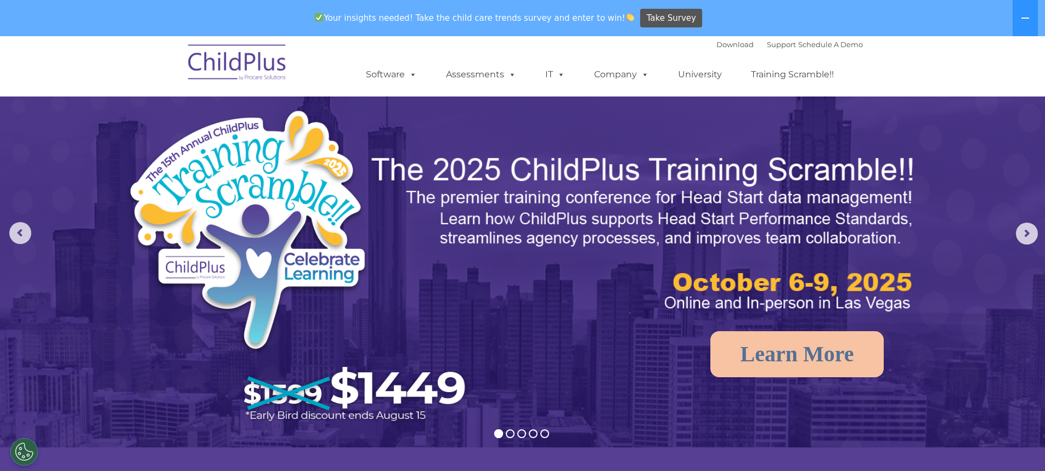 This screenshot has height=471, width=1045. I want to click on a: Take Survey, so click(671, 18).